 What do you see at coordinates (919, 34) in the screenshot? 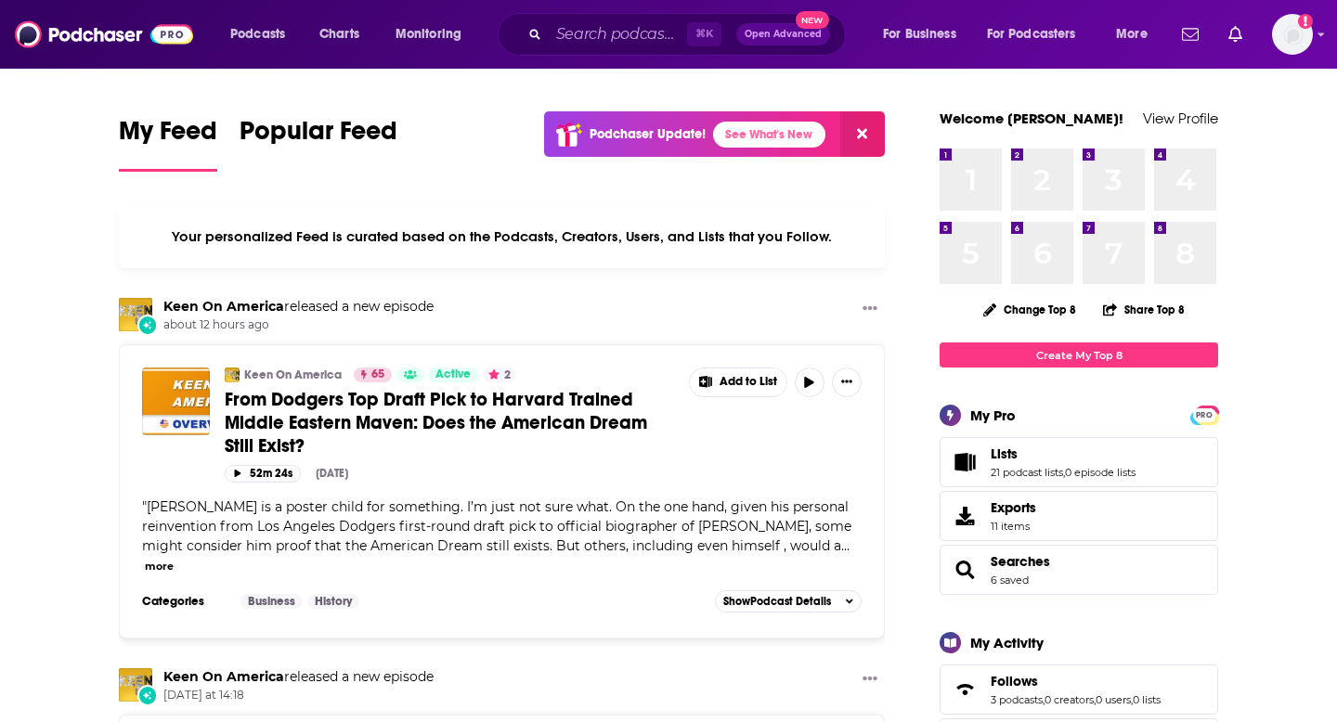
I see `span: For Business` at bounding box center [919, 34].